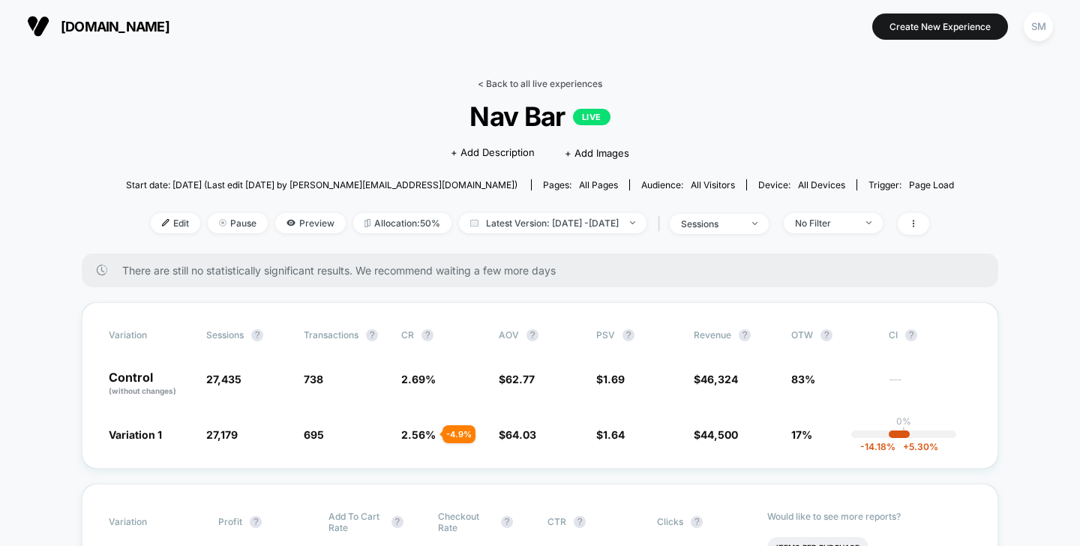 The width and height of the screenshot is (1080, 546). What do you see at coordinates (932, 185) in the screenshot?
I see `span: Page Load` at bounding box center [932, 185].